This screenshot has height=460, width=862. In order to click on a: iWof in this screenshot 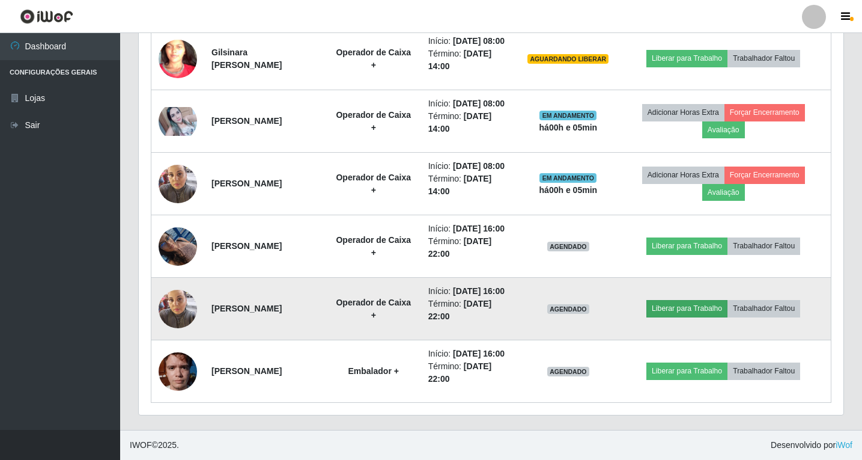, I will do `click(844, 445)`.